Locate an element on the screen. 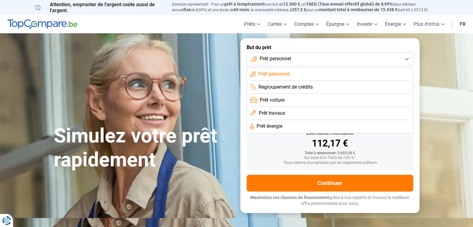 This screenshot has height=227, width=473. label: But du prêt is located at coordinates (330, 47).